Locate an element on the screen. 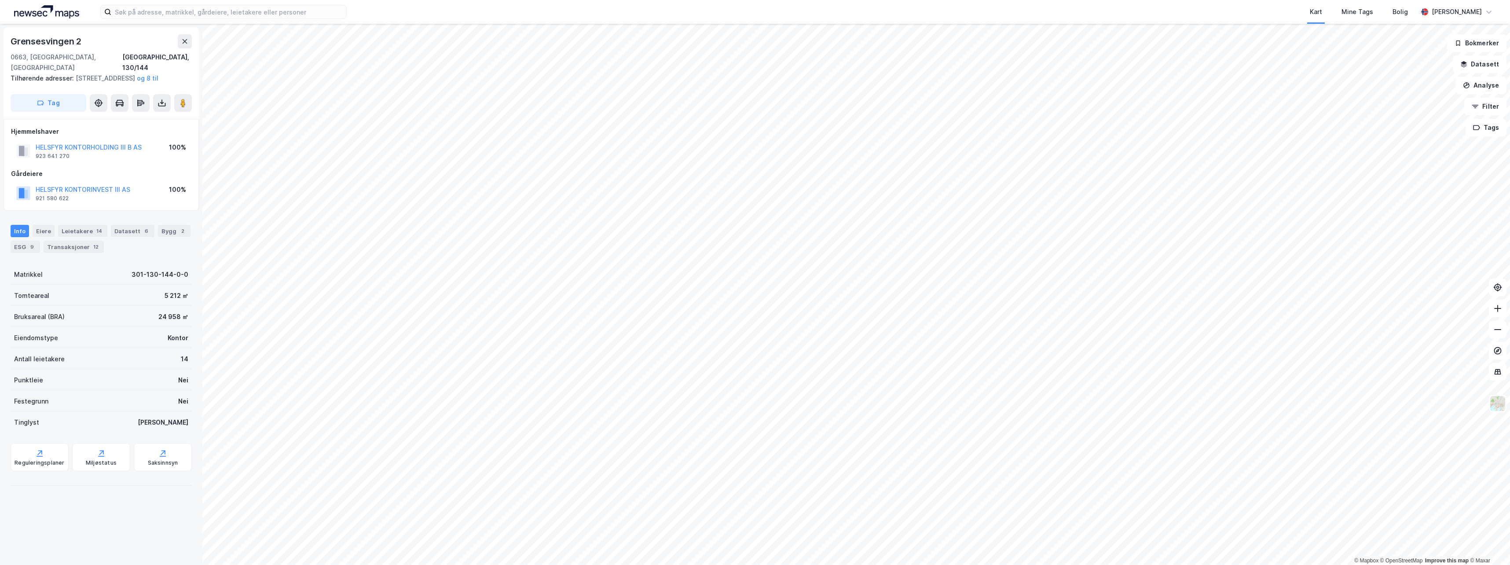  button: Tags is located at coordinates (1486, 128).